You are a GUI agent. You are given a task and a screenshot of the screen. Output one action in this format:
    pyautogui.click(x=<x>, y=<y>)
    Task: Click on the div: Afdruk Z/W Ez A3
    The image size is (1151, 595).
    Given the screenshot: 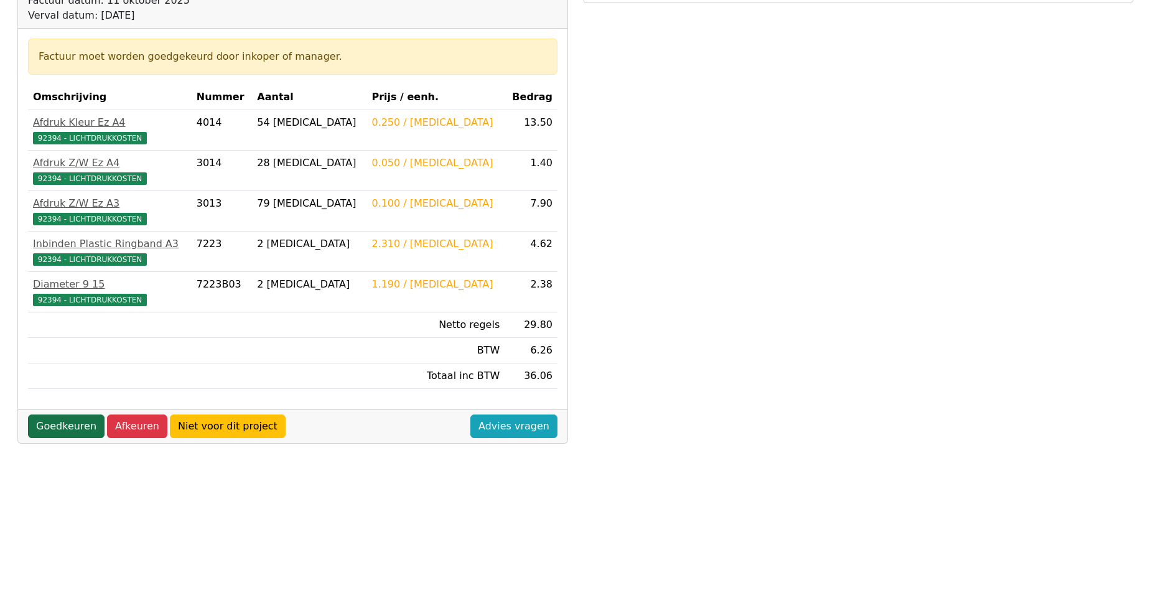 What is the action you would take?
    pyautogui.click(x=110, y=204)
    